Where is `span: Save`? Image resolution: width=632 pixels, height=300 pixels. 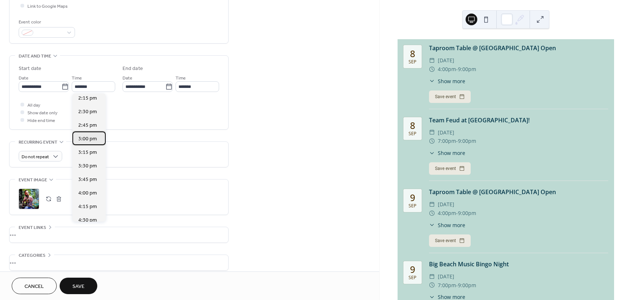 span: Save is located at coordinates (78, 286).